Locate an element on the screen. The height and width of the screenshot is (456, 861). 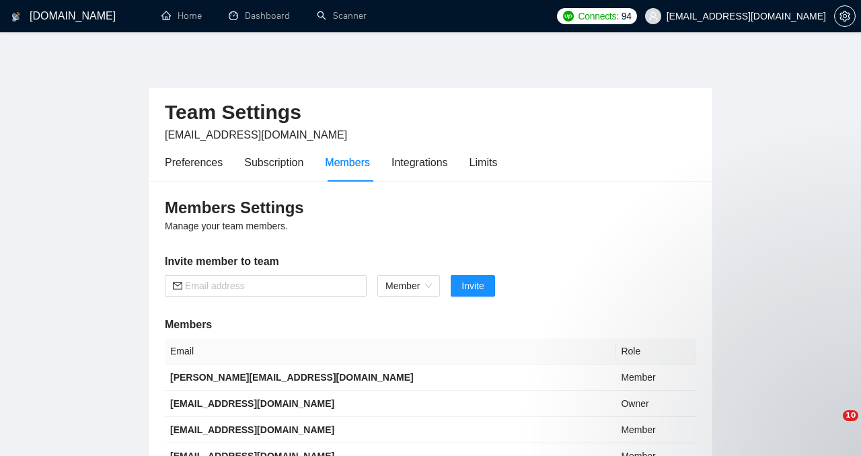
a: dashboardDashboard is located at coordinates (259, 15).